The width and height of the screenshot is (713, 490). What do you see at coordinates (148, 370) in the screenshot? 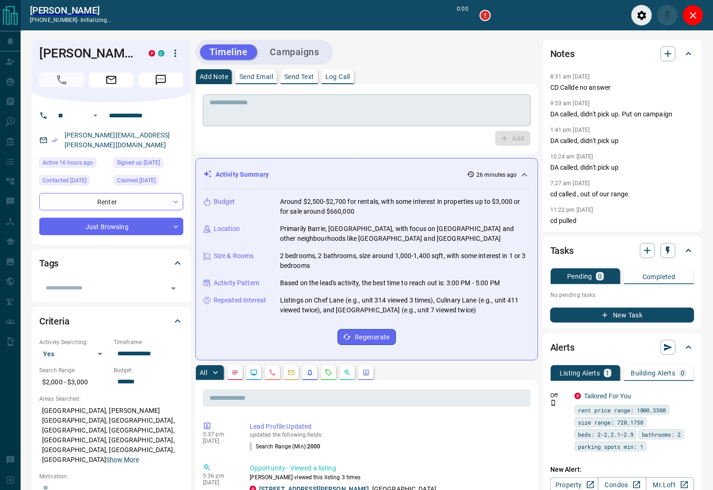
I see `p: Budget:` at bounding box center [148, 370].